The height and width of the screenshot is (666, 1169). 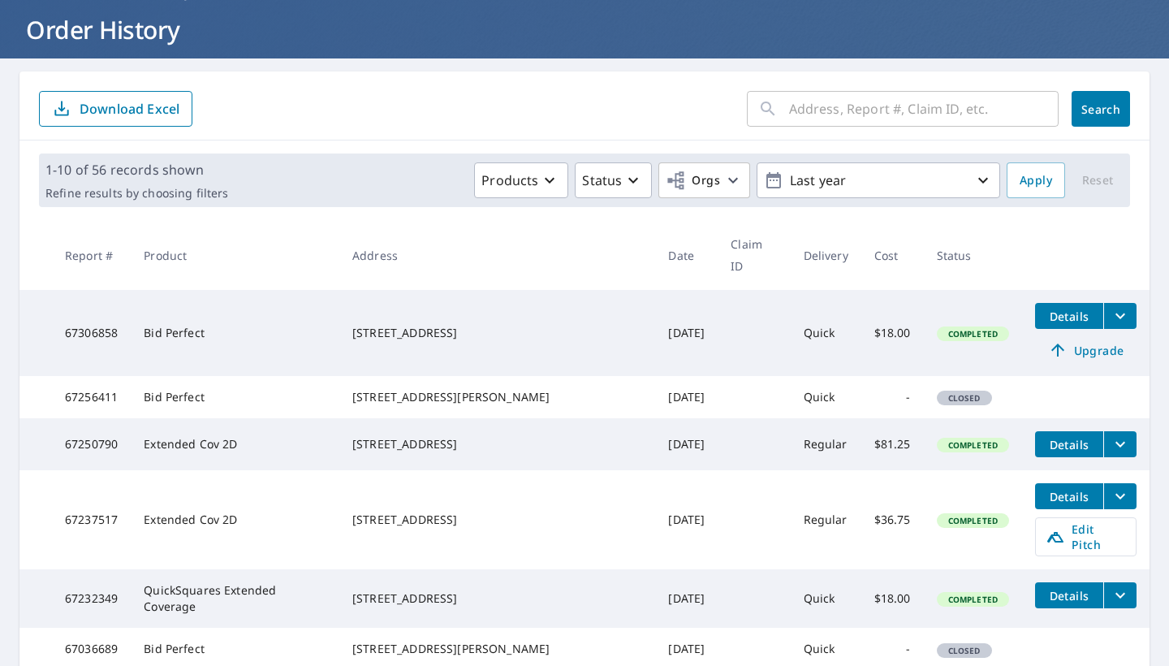 I want to click on button: Download Excel, so click(x=115, y=109).